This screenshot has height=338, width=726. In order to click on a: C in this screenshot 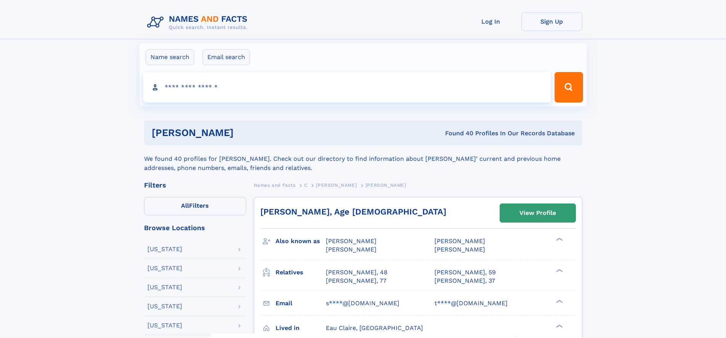, I will do `click(306, 185)`.